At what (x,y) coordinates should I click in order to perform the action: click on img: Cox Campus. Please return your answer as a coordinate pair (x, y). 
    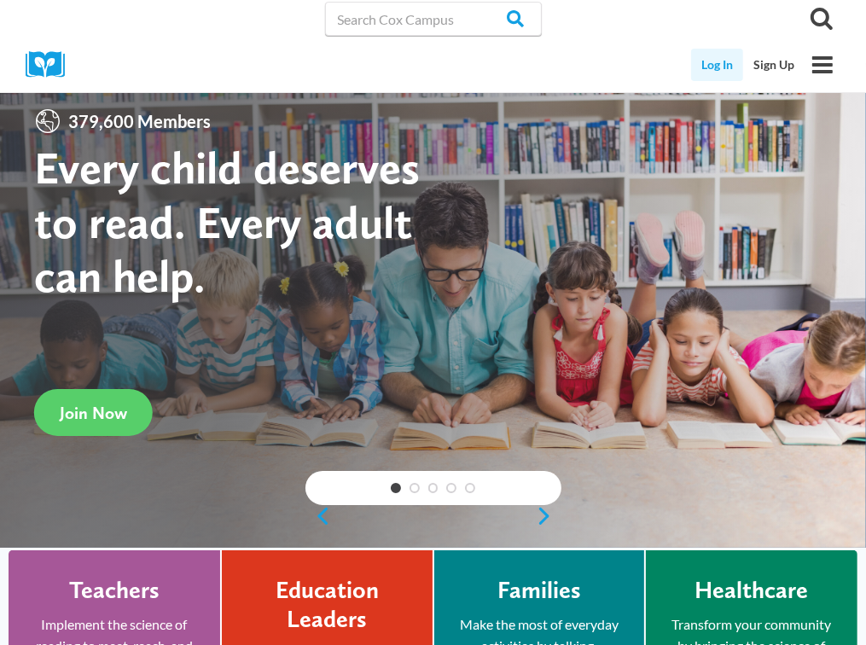
    Looking at the image, I should click on (51, 64).